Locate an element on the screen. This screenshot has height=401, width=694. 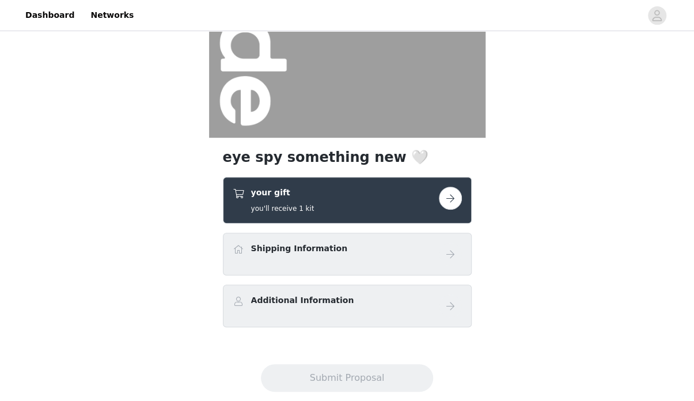
div: your gift is located at coordinates (347, 200).